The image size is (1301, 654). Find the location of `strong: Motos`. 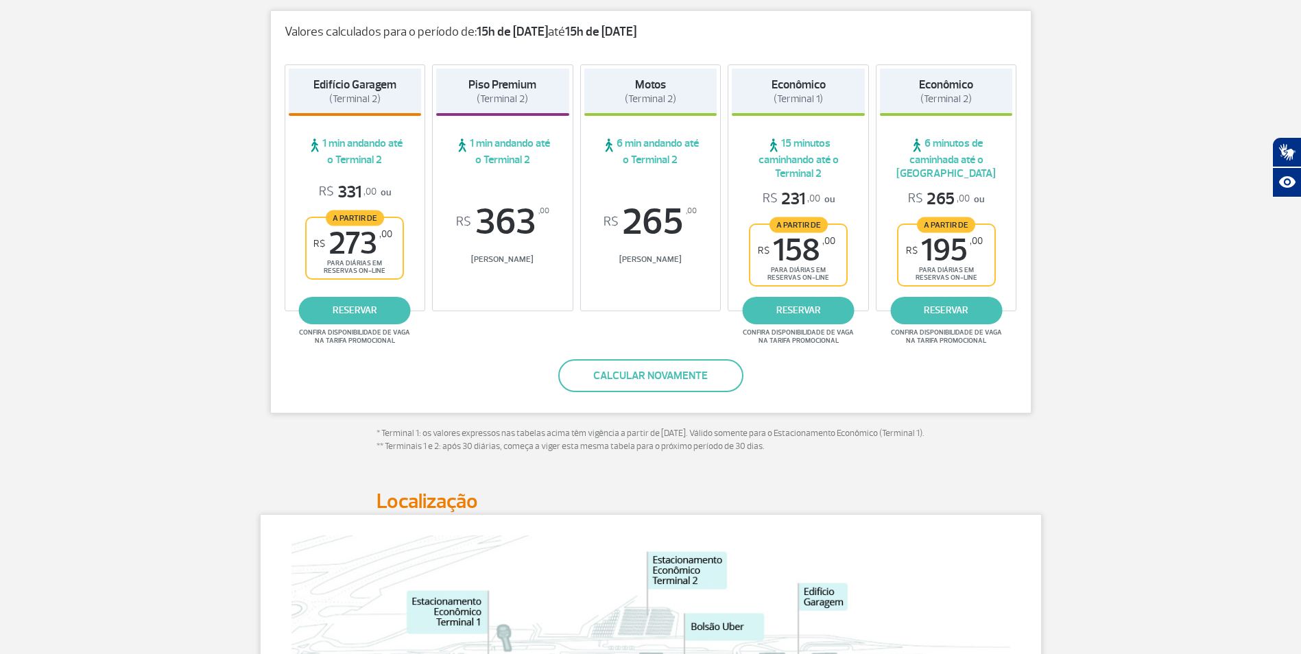

strong: Motos is located at coordinates (650, 84).